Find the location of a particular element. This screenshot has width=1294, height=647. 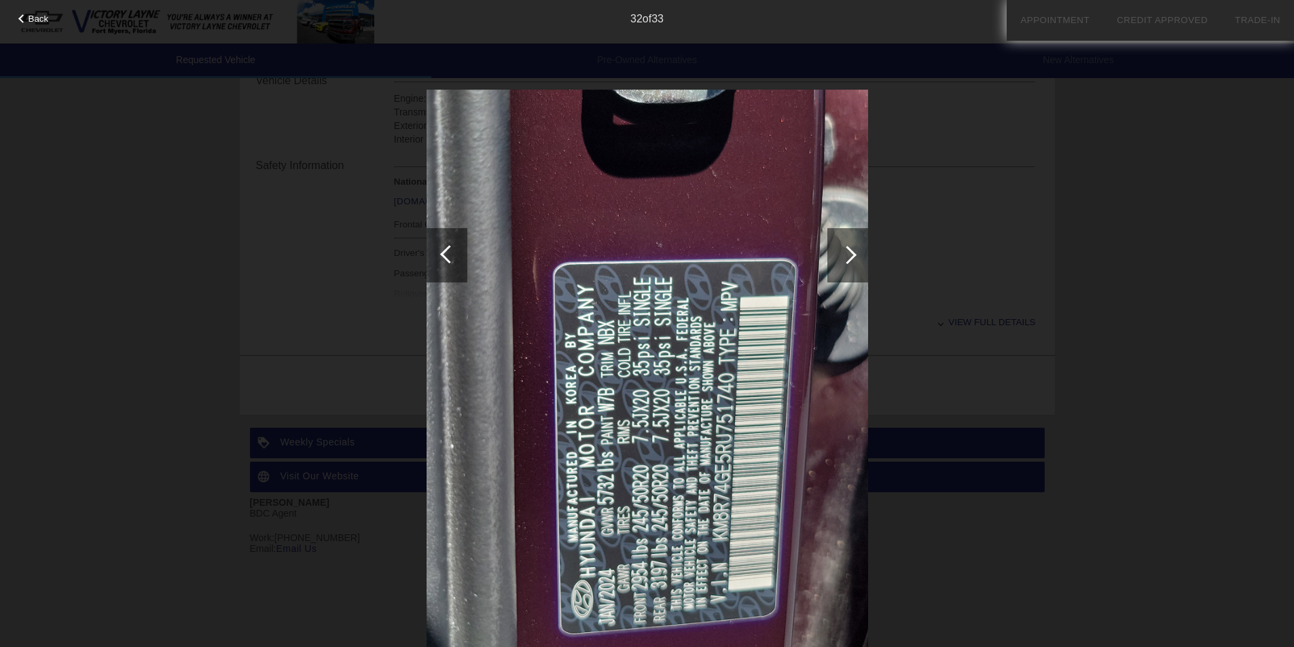

span: 32 is located at coordinates (636, 18).